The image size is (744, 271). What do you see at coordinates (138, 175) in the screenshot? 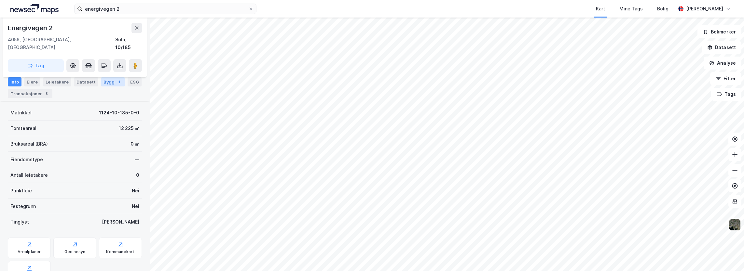
I see `div: 0` at bounding box center [138, 175].